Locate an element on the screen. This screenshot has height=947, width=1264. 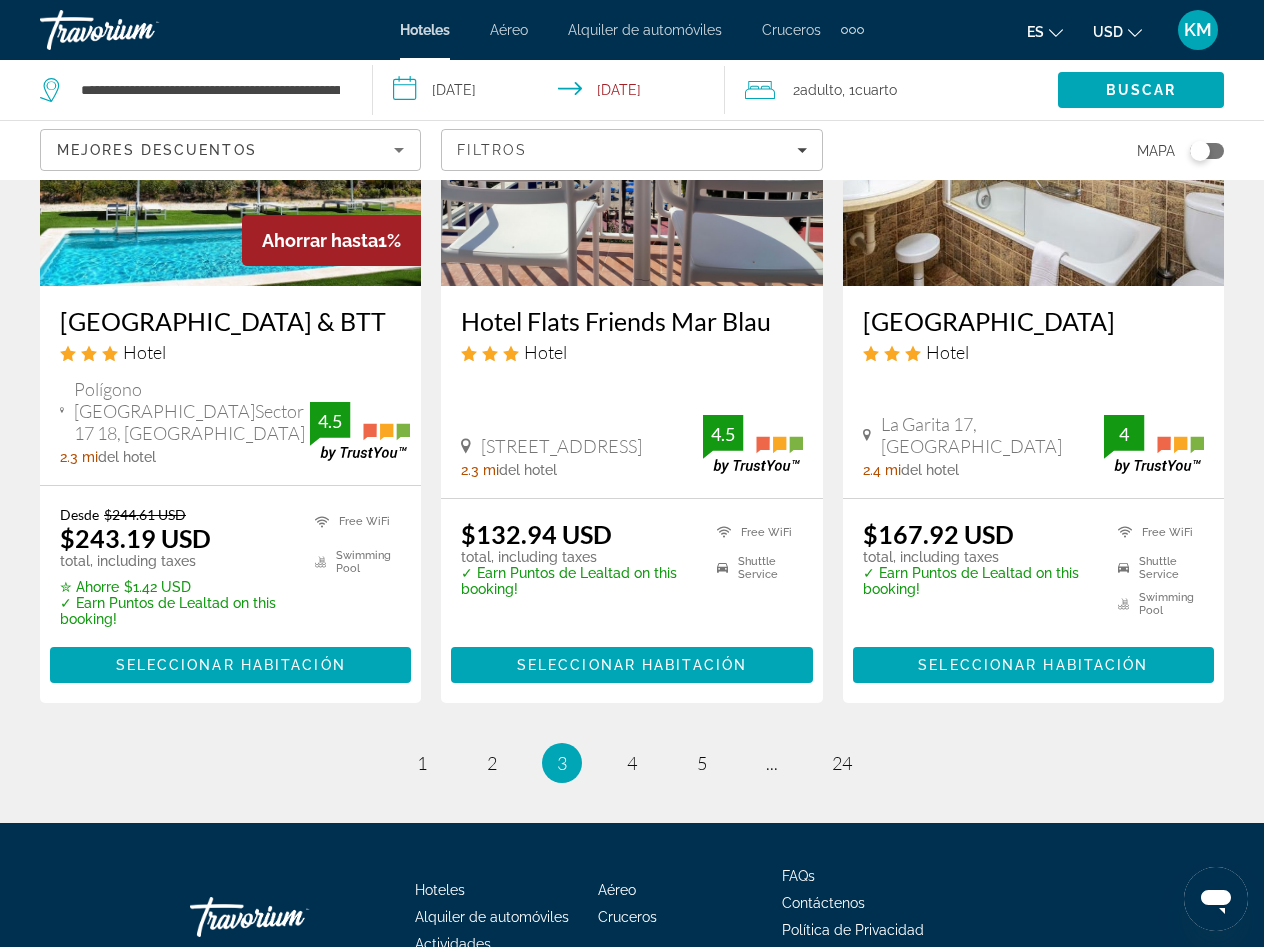
span: Buscar is located at coordinates (1141, 90).